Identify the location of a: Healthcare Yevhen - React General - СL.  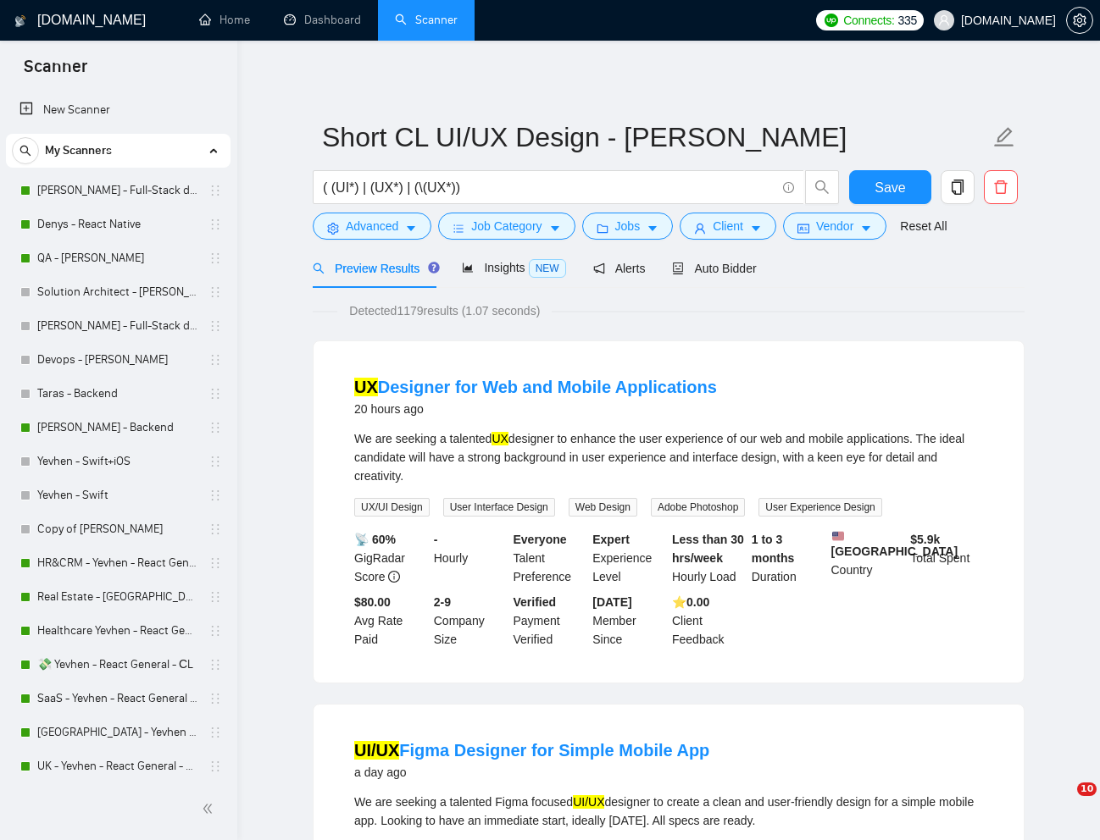
(118, 631).